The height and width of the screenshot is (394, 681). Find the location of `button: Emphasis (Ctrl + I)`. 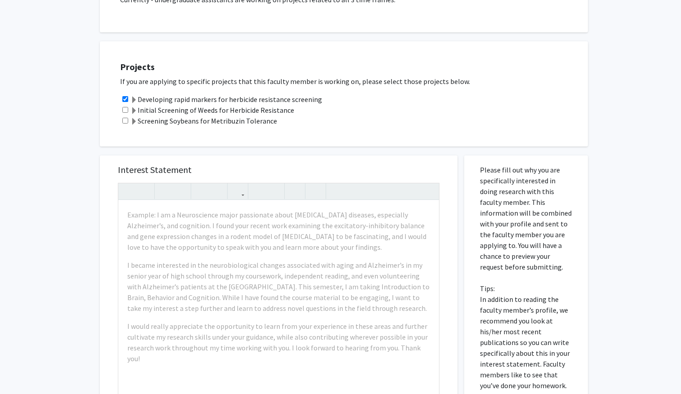

button: Emphasis (Ctrl + I) is located at coordinates (180, 191).